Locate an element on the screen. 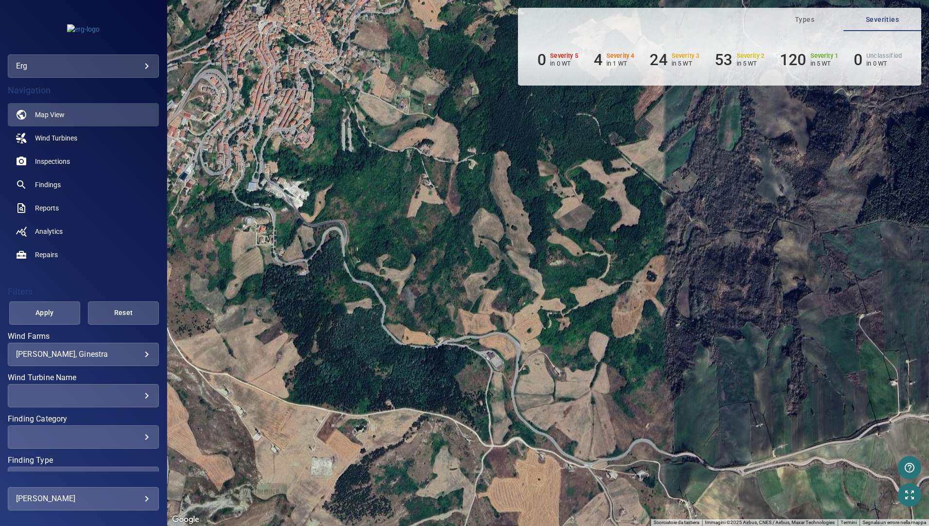  div: Wind Turbine Name is located at coordinates (83, 396).